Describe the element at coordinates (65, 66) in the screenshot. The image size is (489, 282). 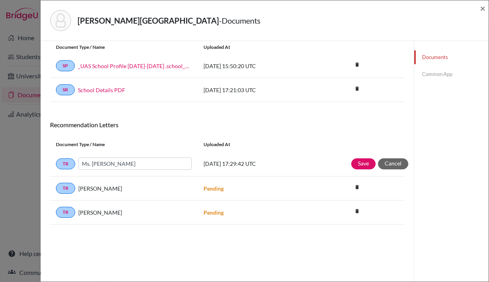
I see `a: SP` at that location.